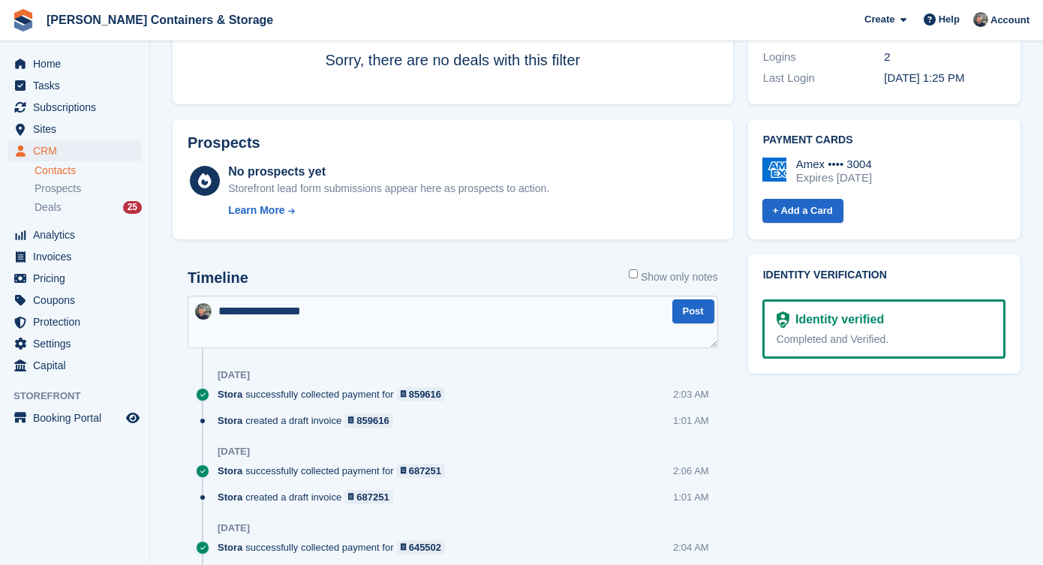 This screenshot has height=565, width=1043. What do you see at coordinates (88, 188) in the screenshot?
I see `a: Prospects` at bounding box center [88, 188].